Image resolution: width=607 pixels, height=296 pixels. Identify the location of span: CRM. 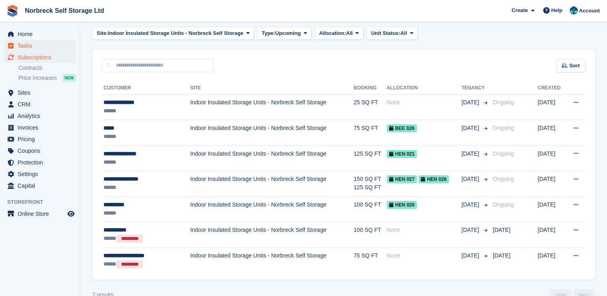
(42, 104).